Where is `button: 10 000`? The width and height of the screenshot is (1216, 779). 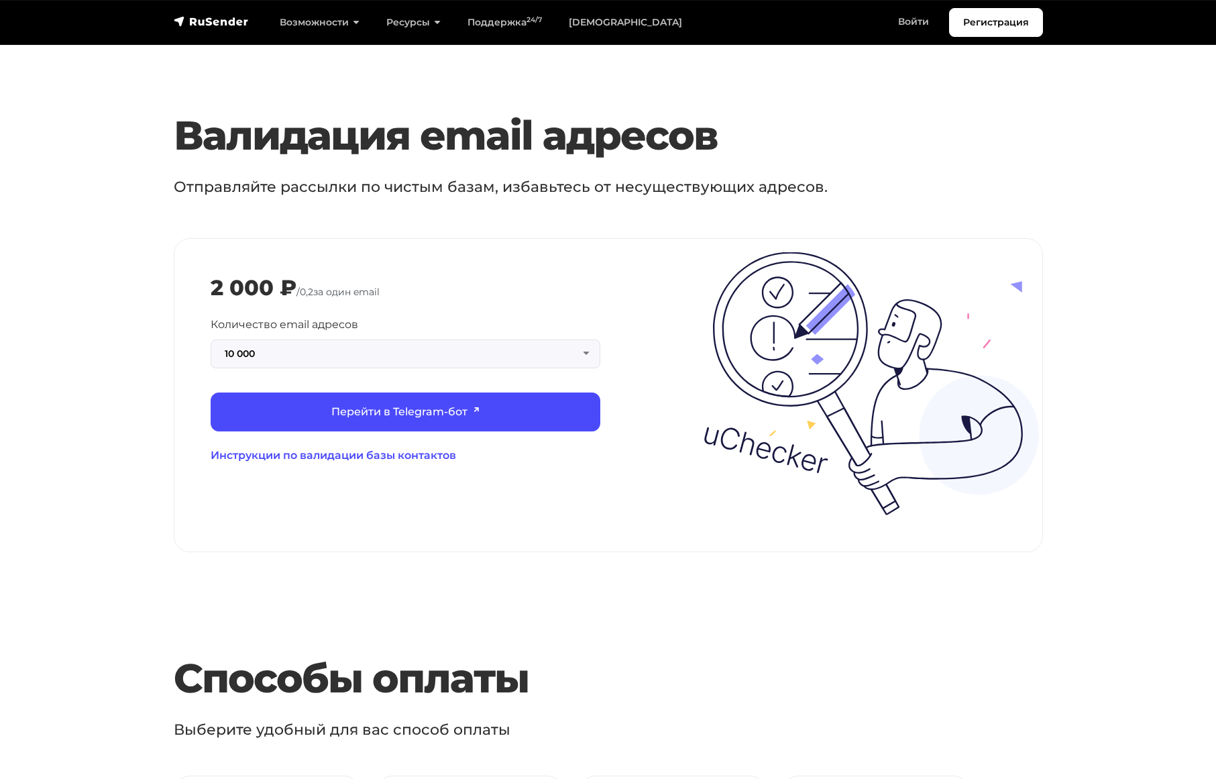 button: 10 000 is located at coordinates (405, 354).